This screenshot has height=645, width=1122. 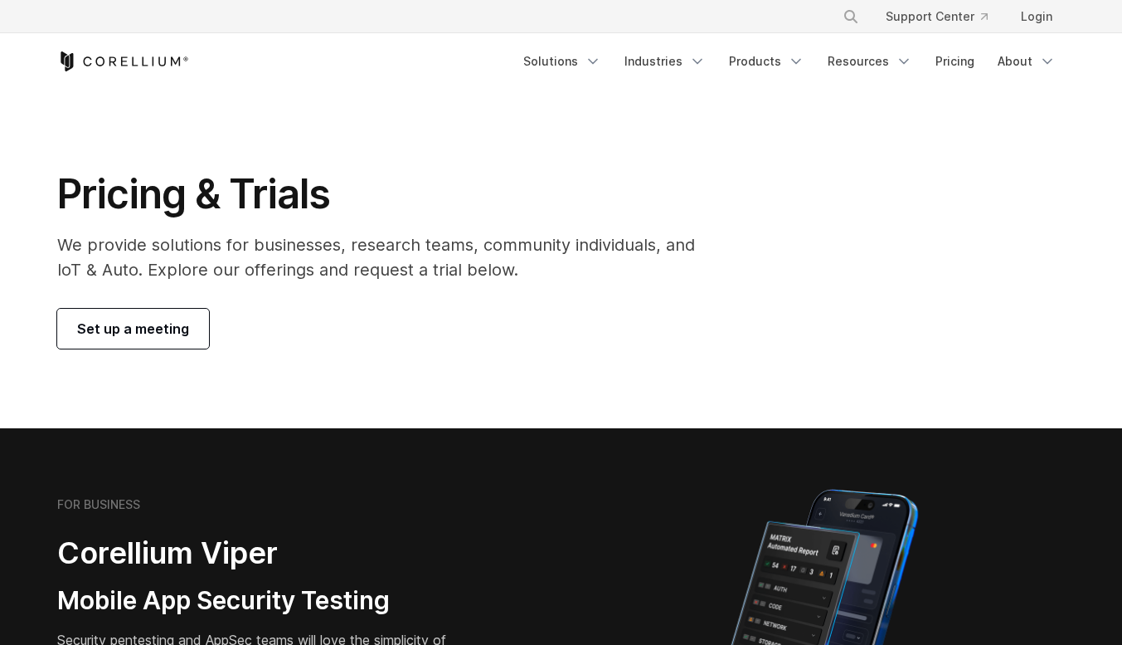 What do you see at coordinates (99, 504) in the screenshot?
I see `h6: FOR BUSINESS` at bounding box center [99, 504].